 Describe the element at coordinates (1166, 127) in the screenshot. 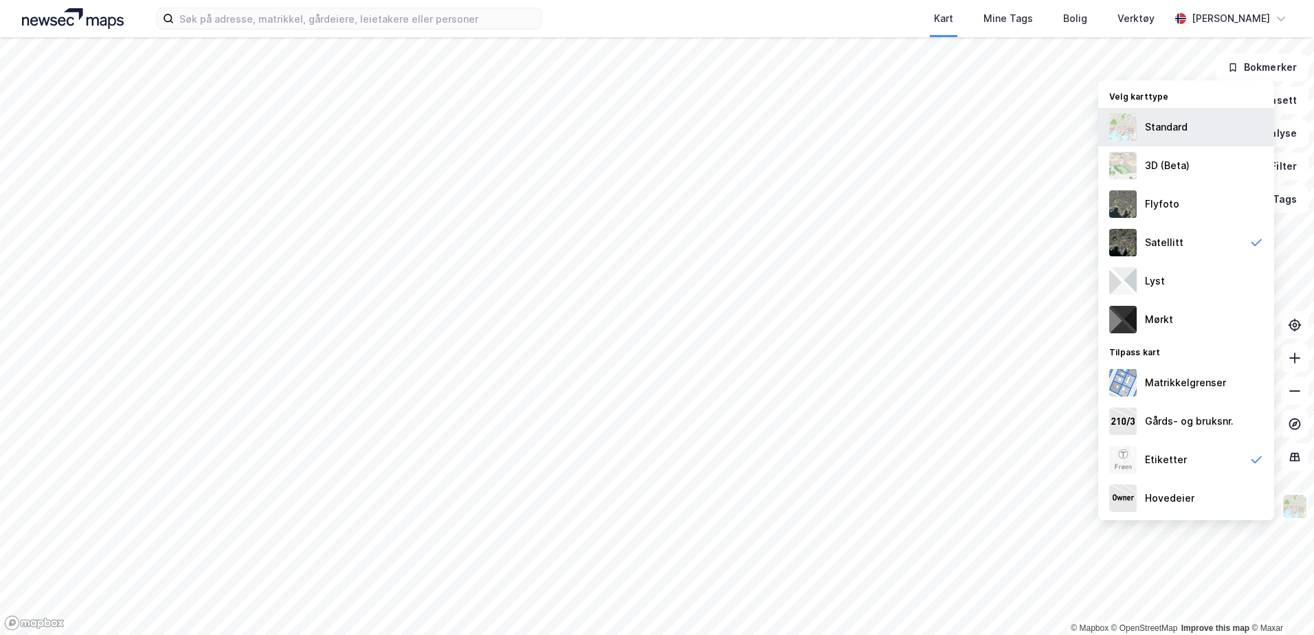

I see `div: Standard` at that location.